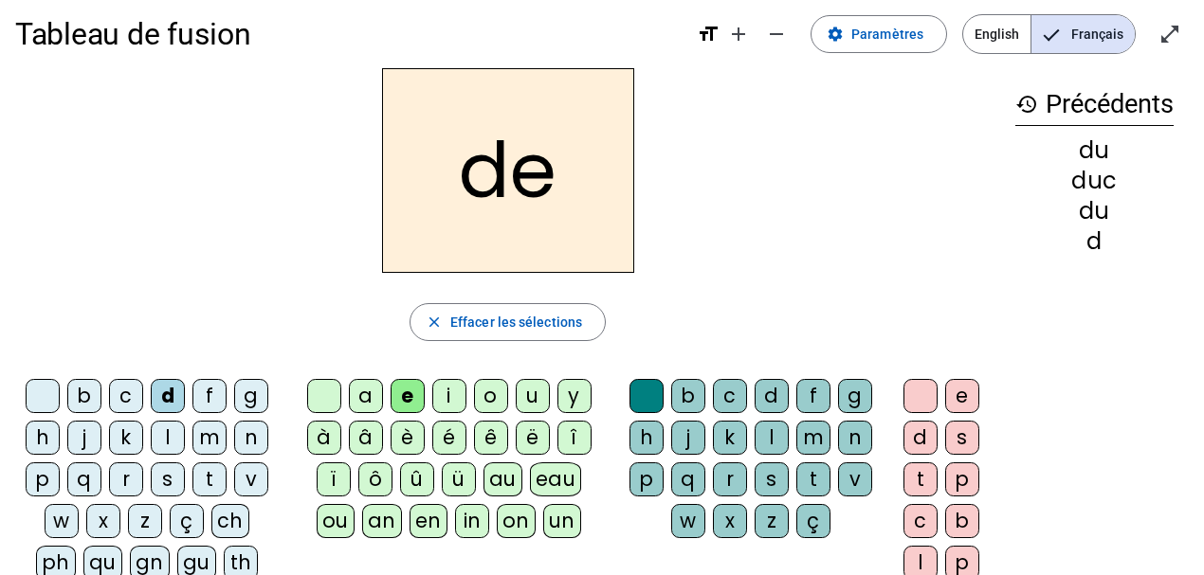 This screenshot has height=575, width=1204. Describe the element at coordinates (1170, 34) in the screenshot. I see `button: Entrer en plein écran` at that location.